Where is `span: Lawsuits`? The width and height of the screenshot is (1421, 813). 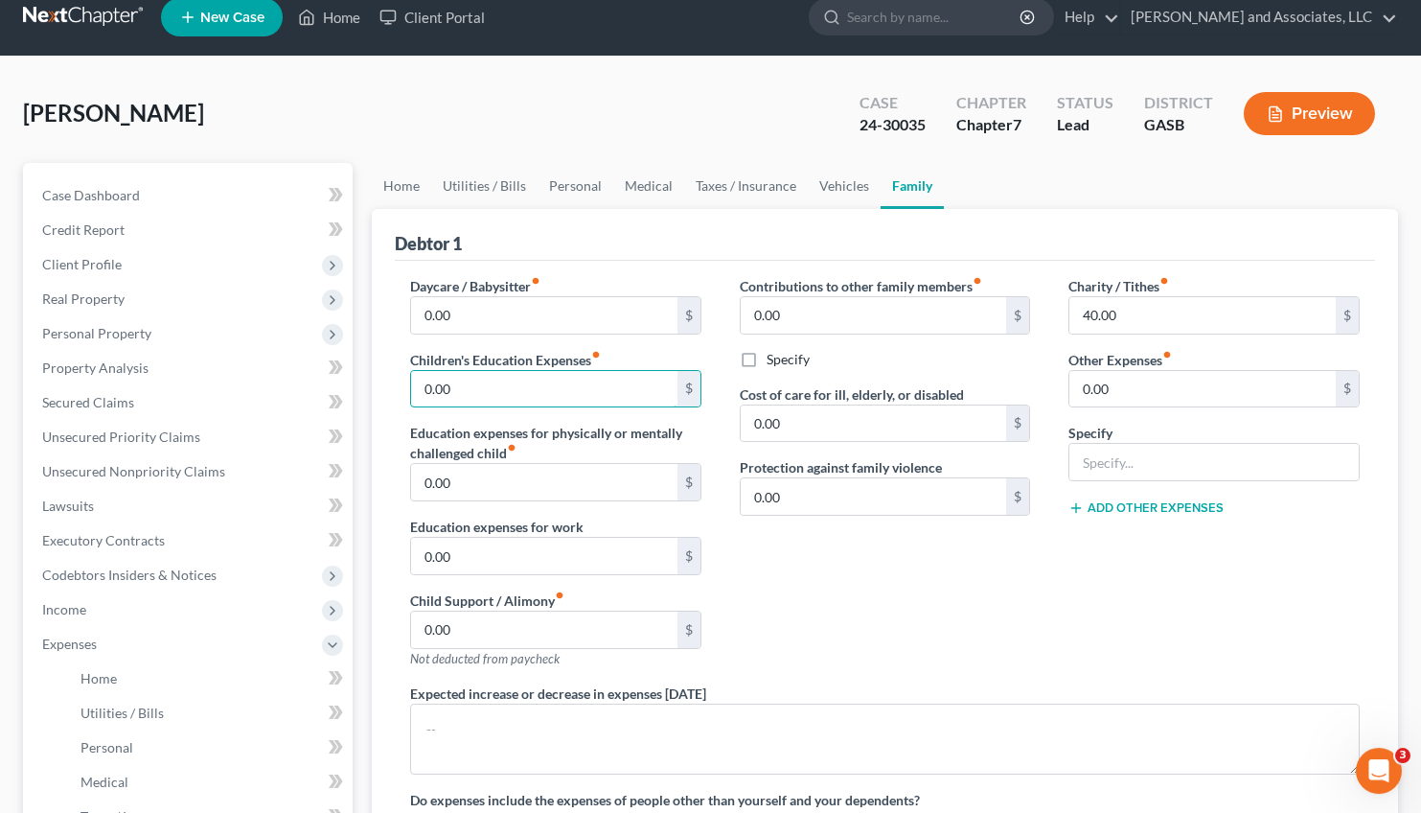 span: Lawsuits is located at coordinates (68, 505).